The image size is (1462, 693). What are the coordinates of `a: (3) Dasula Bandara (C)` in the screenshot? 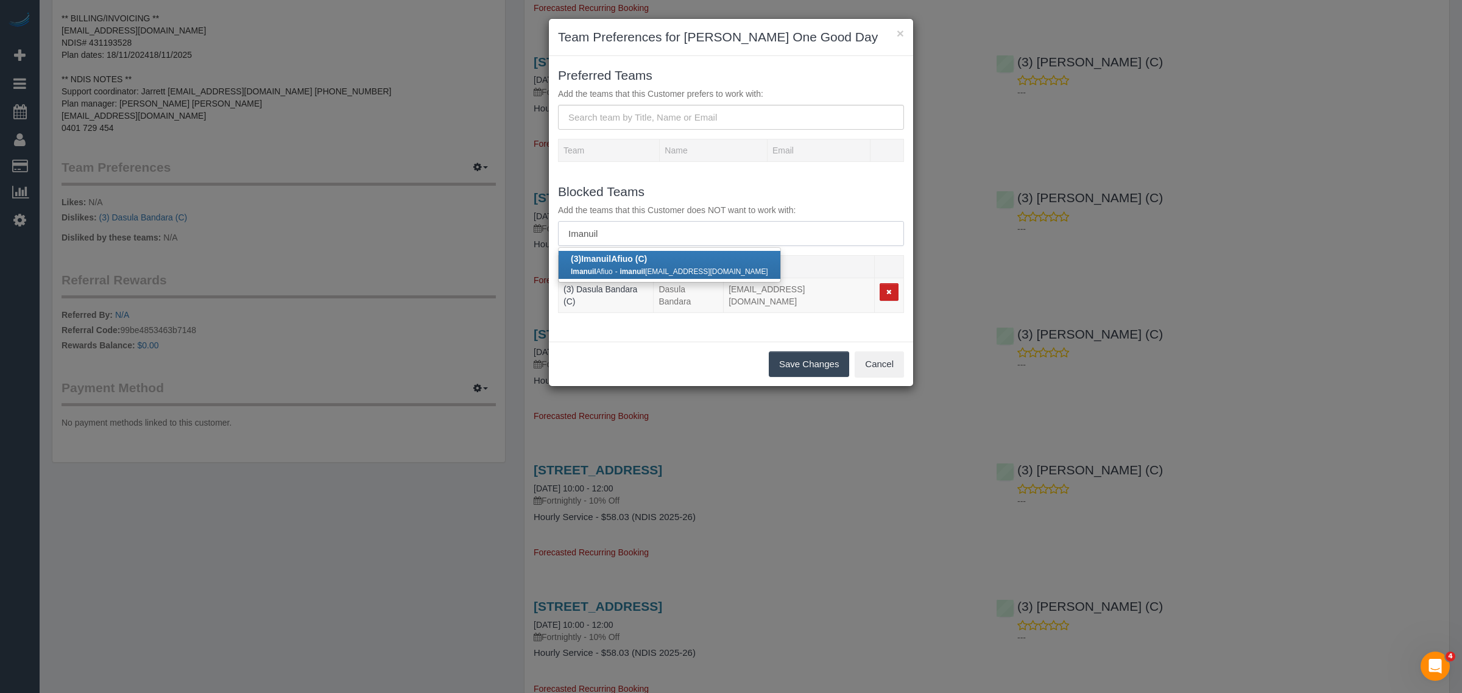 It's located at (600, 295).